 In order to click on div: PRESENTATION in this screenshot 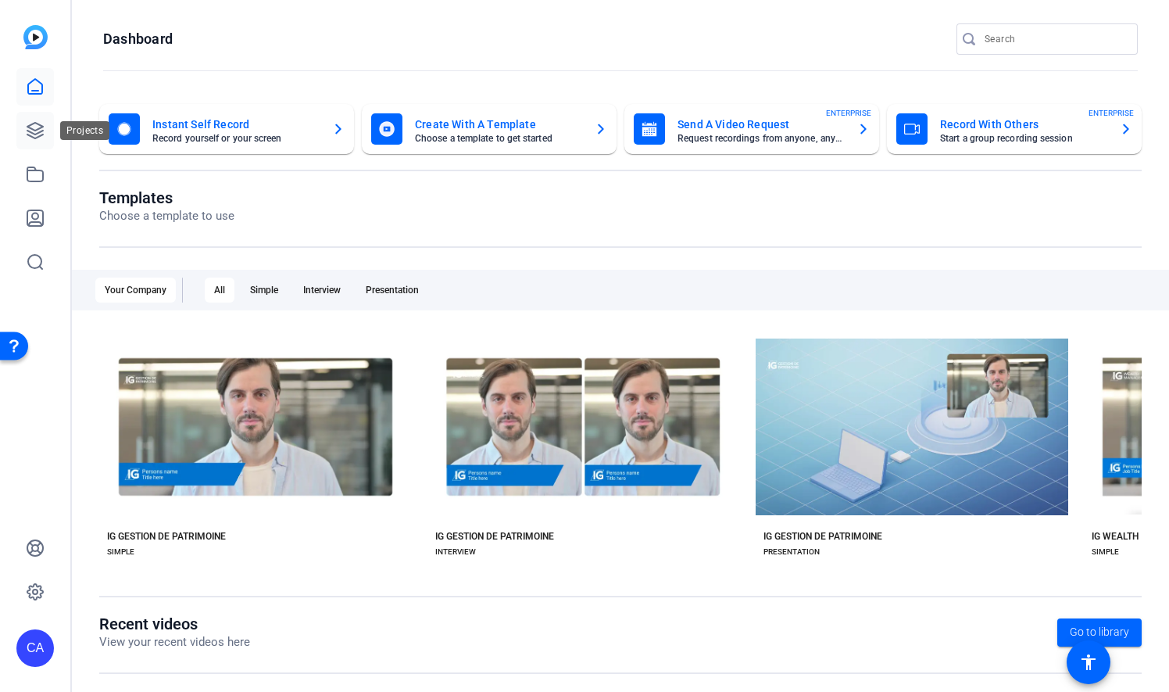, I will do `click(792, 552)`.